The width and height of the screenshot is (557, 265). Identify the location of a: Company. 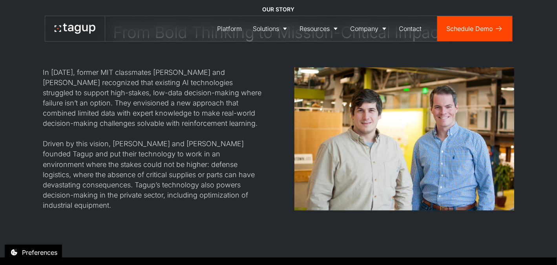
(369, 29).